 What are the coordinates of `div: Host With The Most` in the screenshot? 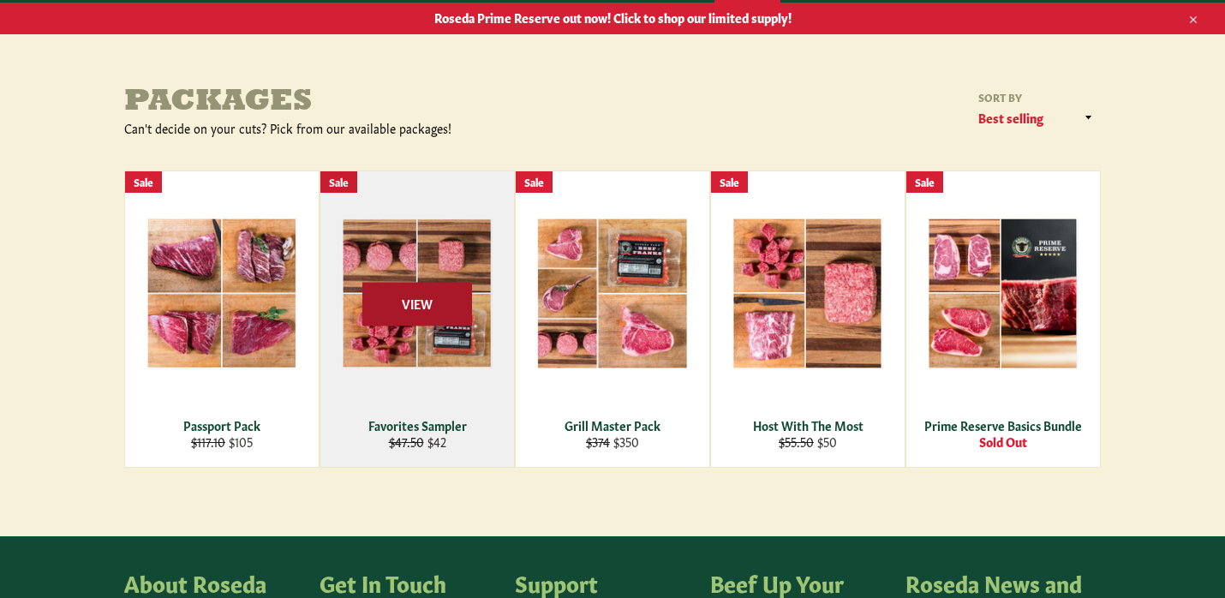 It's located at (808, 425).